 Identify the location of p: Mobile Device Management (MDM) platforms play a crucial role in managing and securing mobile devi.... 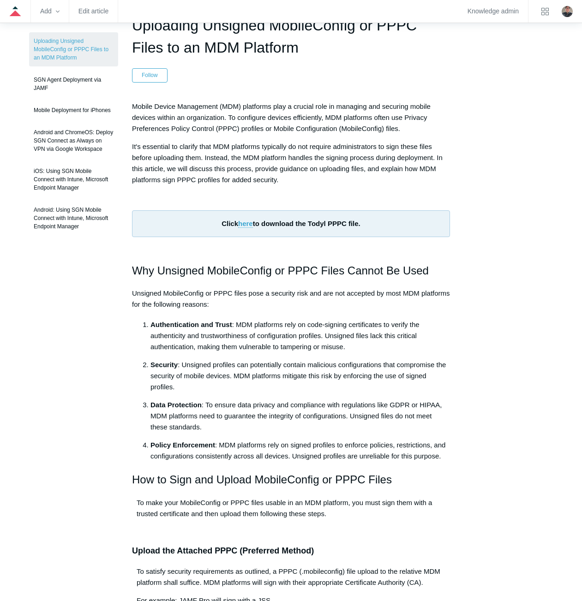
(291, 118).